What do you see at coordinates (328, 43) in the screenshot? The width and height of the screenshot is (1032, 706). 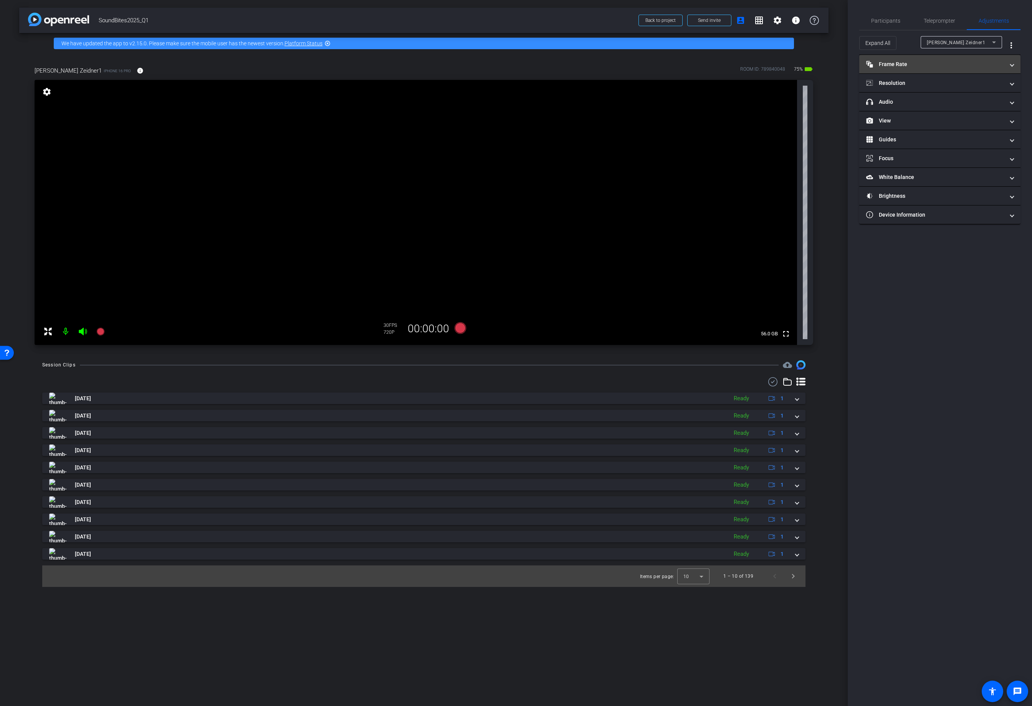 I see `mat-icon: highlight_off` at bounding box center [328, 43].